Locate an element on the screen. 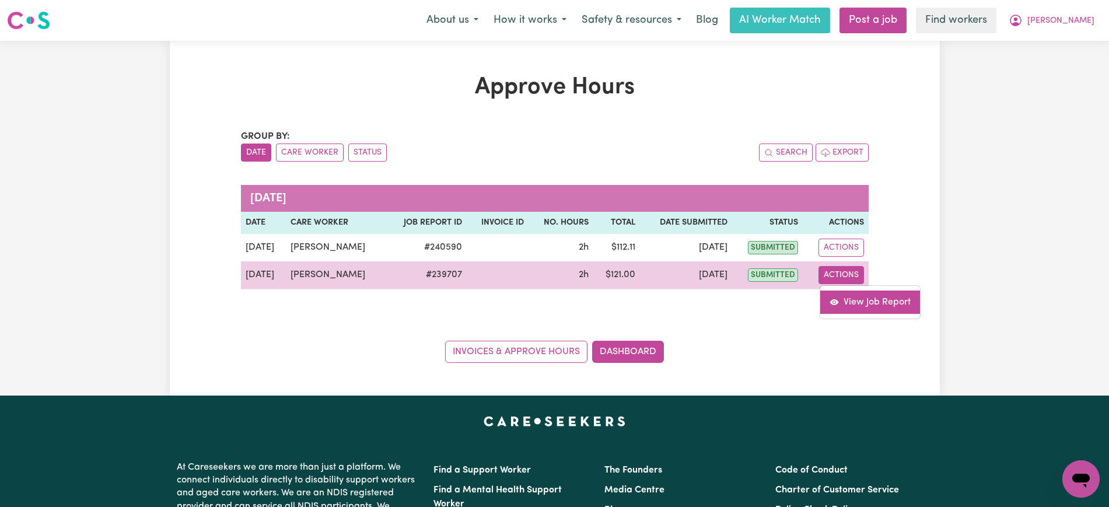 Image resolution: width=1109 pixels, height=507 pixels. a: Find workers is located at coordinates (956, 20).